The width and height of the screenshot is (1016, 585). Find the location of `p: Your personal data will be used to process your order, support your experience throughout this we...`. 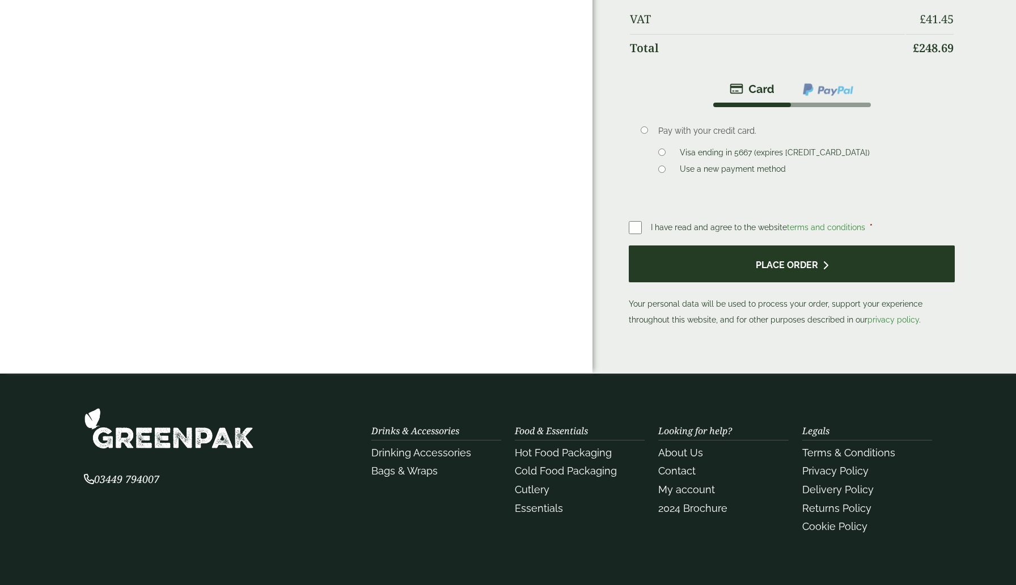

p: Your personal data will be used to process your order, support your experience throughout this we... is located at coordinates (791, 286).